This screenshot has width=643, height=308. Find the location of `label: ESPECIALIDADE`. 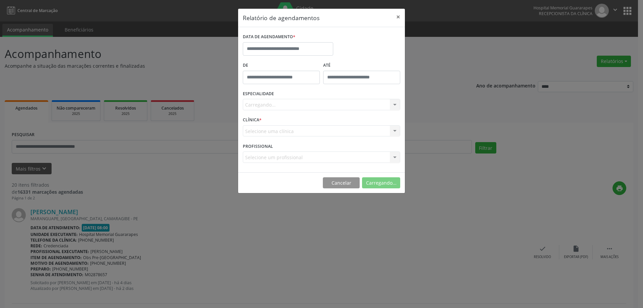

label: ESPECIALIDADE is located at coordinates (258, 94).